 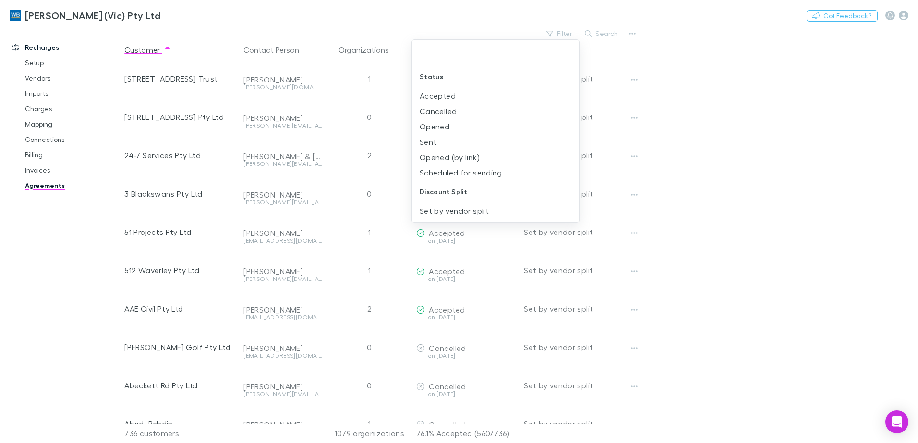 I want to click on li: Accepted, so click(x=495, y=96).